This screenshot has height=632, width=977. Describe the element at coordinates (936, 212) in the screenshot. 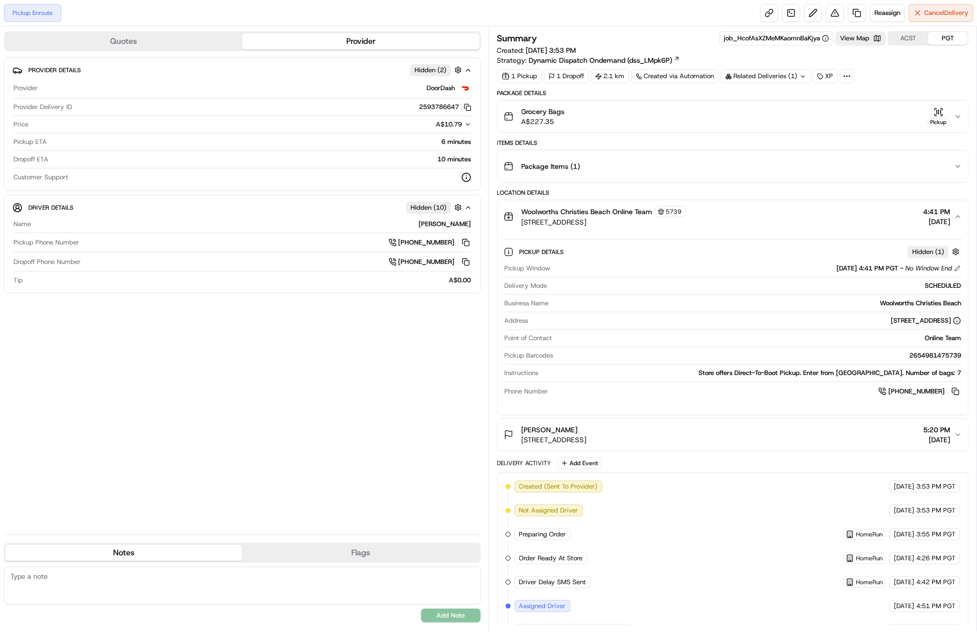

I see `span: 4:41 PM` at that location.